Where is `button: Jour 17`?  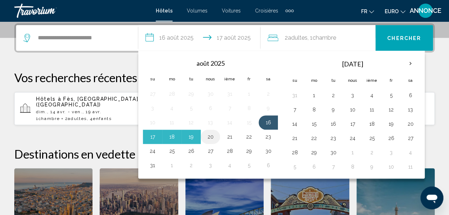 button: Jour 17 is located at coordinates (352, 124).